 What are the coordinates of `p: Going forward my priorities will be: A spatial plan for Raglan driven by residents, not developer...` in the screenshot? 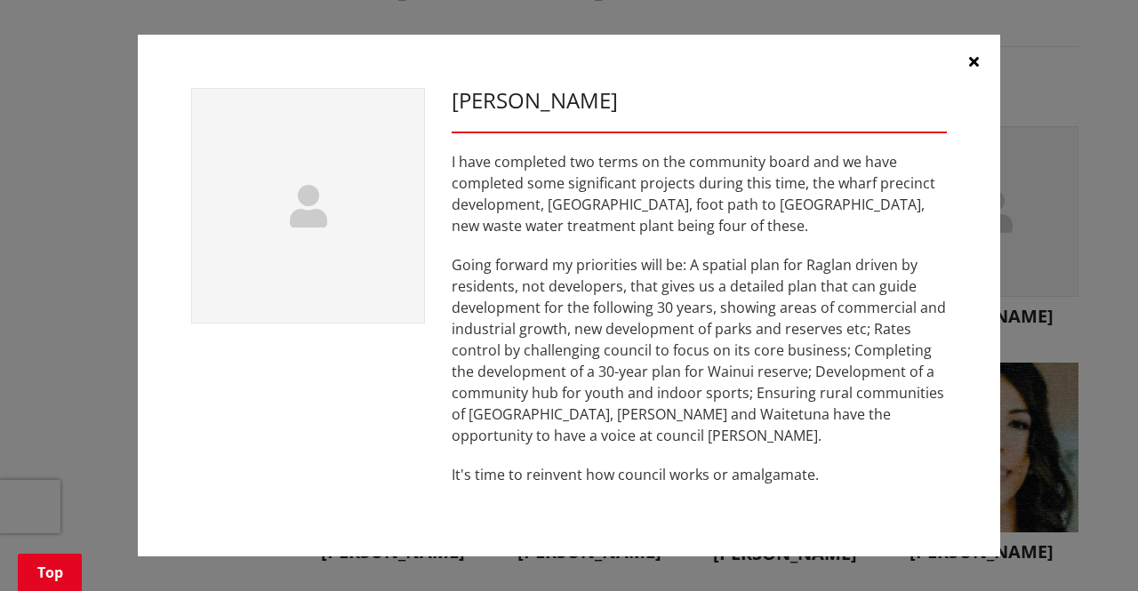 It's located at (699, 350).